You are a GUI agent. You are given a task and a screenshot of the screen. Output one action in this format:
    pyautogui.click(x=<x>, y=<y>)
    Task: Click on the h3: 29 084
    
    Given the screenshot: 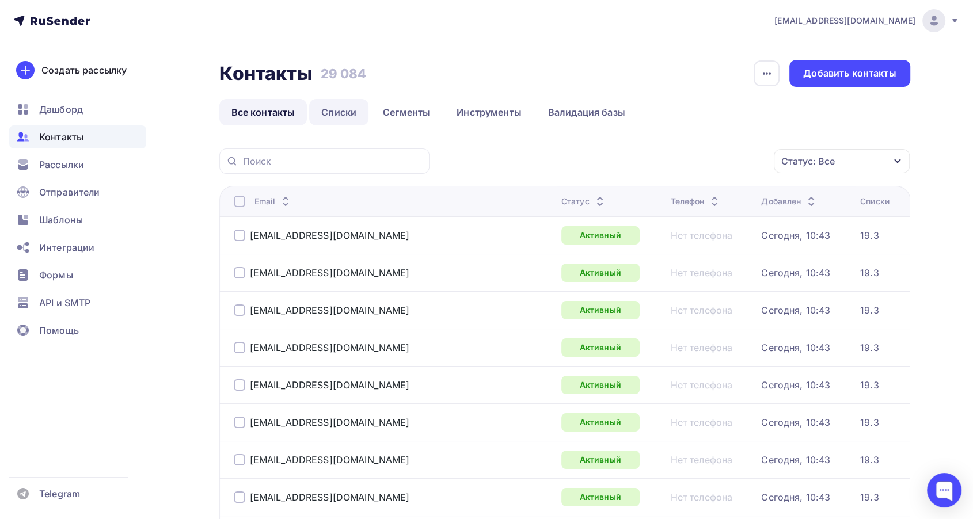 What is the action you would take?
    pyautogui.click(x=344, y=74)
    